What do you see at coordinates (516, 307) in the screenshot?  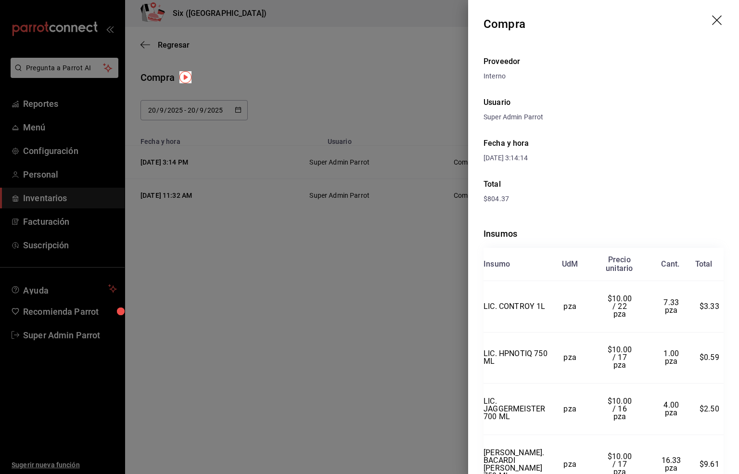 I see `td: LIC. CONTROY 1L` at bounding box center [516, 307].